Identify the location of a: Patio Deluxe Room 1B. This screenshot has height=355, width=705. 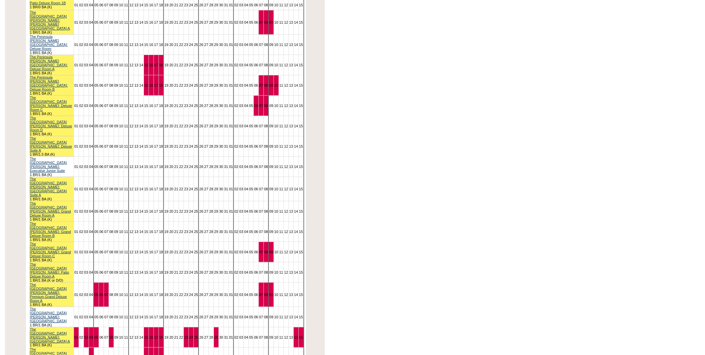
(48, 3).